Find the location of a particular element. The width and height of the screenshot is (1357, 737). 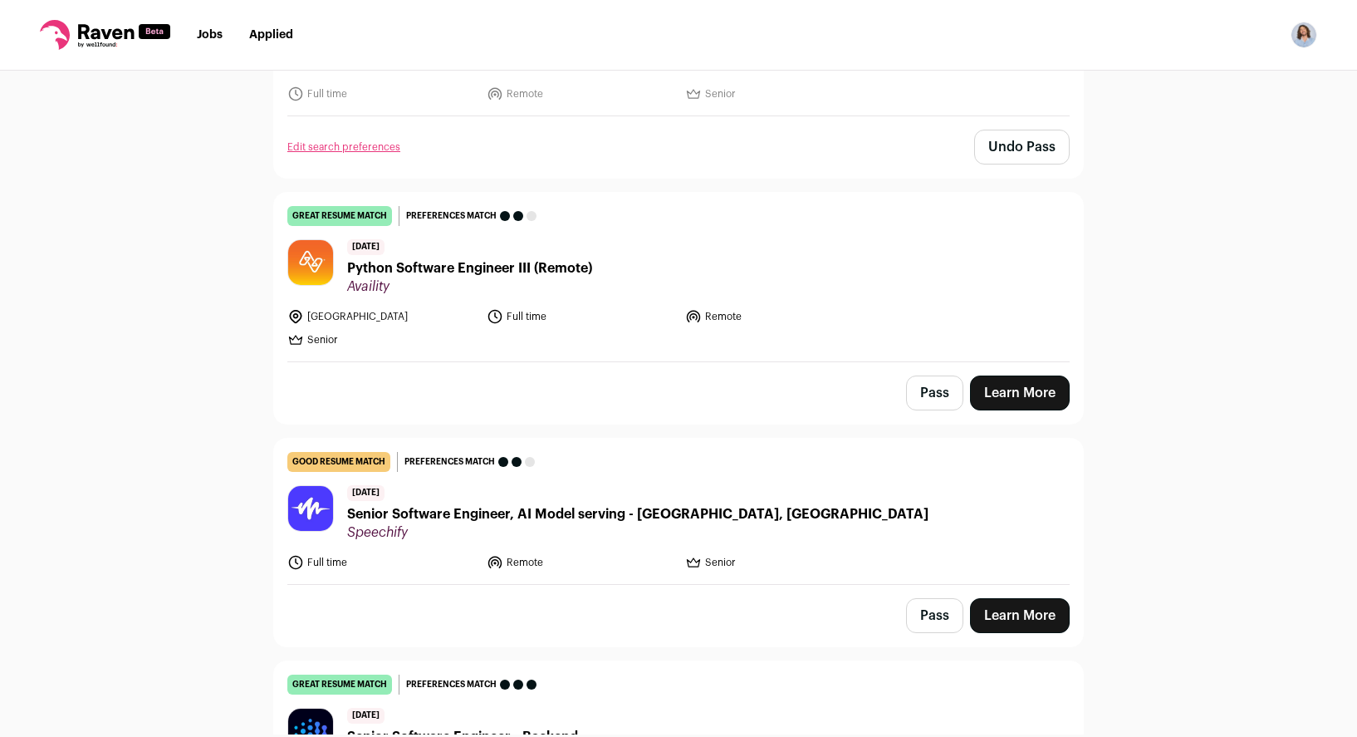

span: Python Software Engineer III (Remote) is located at coordinates (469, 268).